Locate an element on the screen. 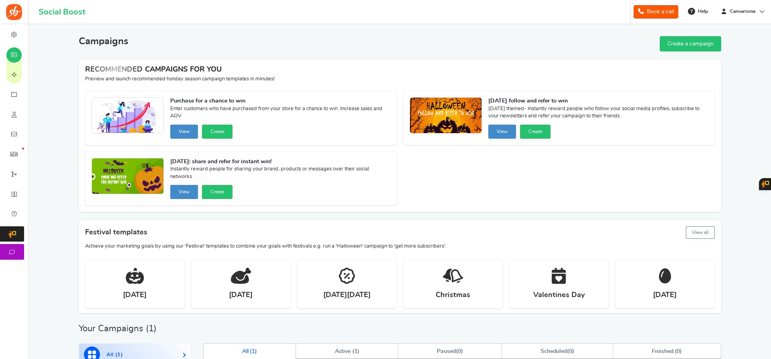 The width and height of the screenshot is (771, 359). h1: Social Boost is located at coordinates (62, 12).